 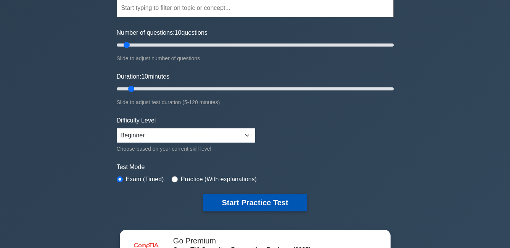 What do you see at coordinates (136, 121) in the screenshot?
I see `label: Difficulty Level` at bounding box center [136, 121].